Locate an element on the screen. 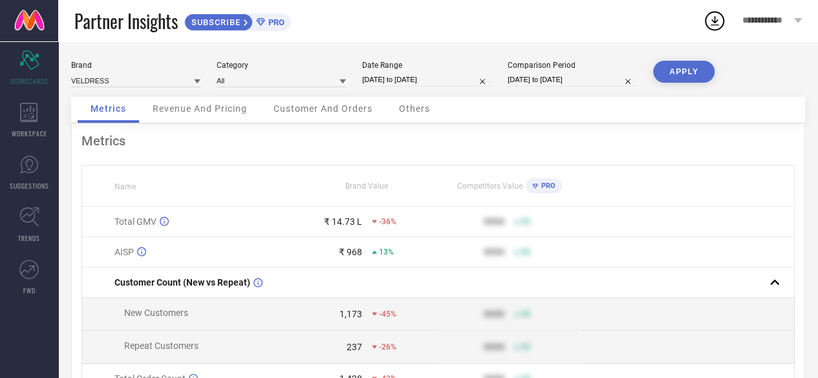  span: Competitors Value is located at coordinates (490, 186).